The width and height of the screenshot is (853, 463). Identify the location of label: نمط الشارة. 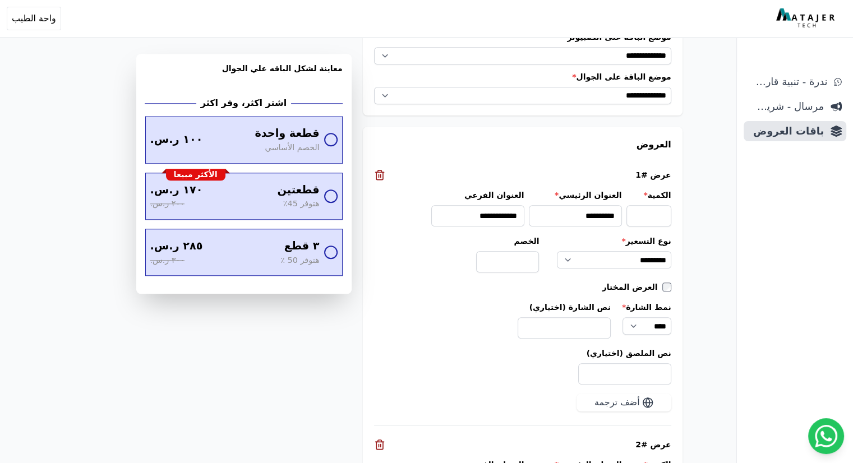
(647, 307).